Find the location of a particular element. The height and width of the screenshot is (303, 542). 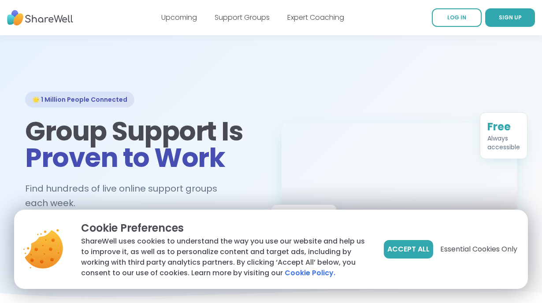

h1: Group Support Is is located at coordinates (143, 144).